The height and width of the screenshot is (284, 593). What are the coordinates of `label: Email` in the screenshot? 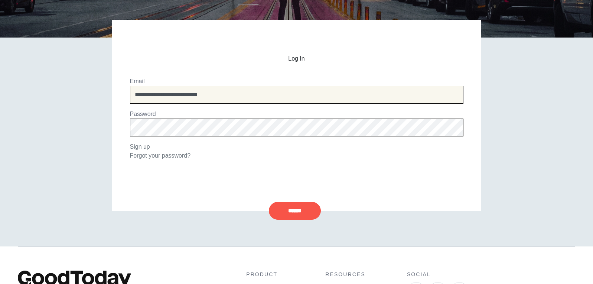 It's located at (137, 81).